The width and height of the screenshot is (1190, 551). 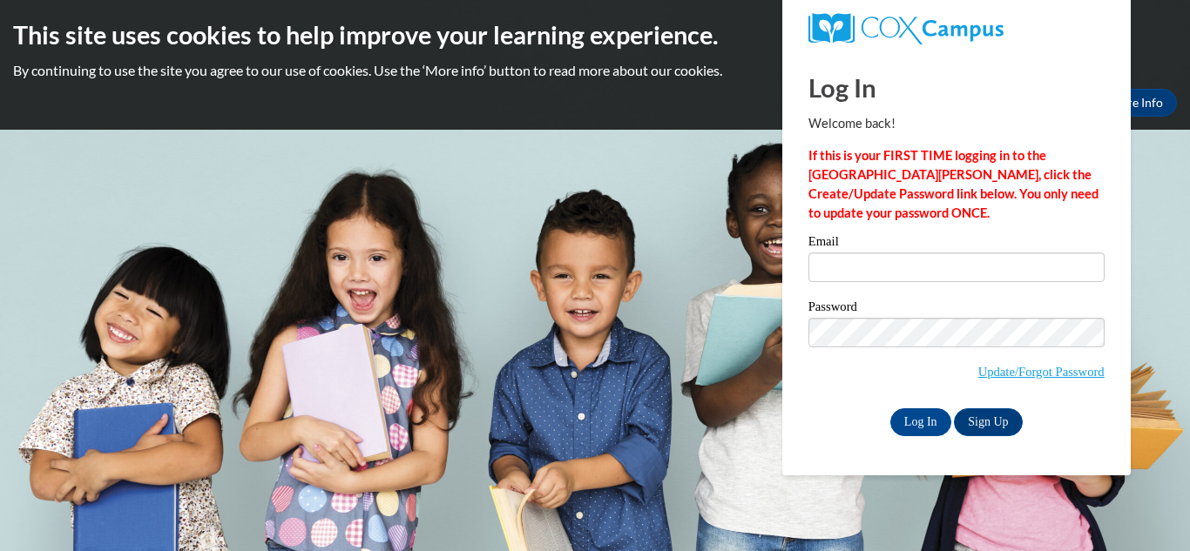 I want to click on a: More Info, so click(x=1136, y=103).